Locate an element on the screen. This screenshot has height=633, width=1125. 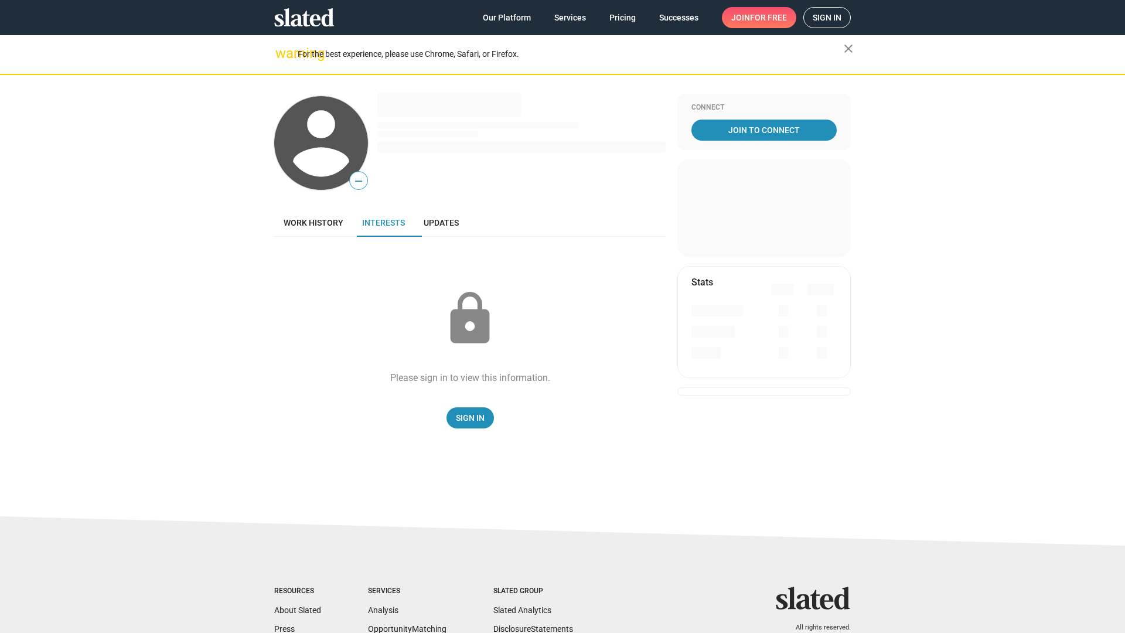
span: Our Platform is located at coordinates (507, 18).